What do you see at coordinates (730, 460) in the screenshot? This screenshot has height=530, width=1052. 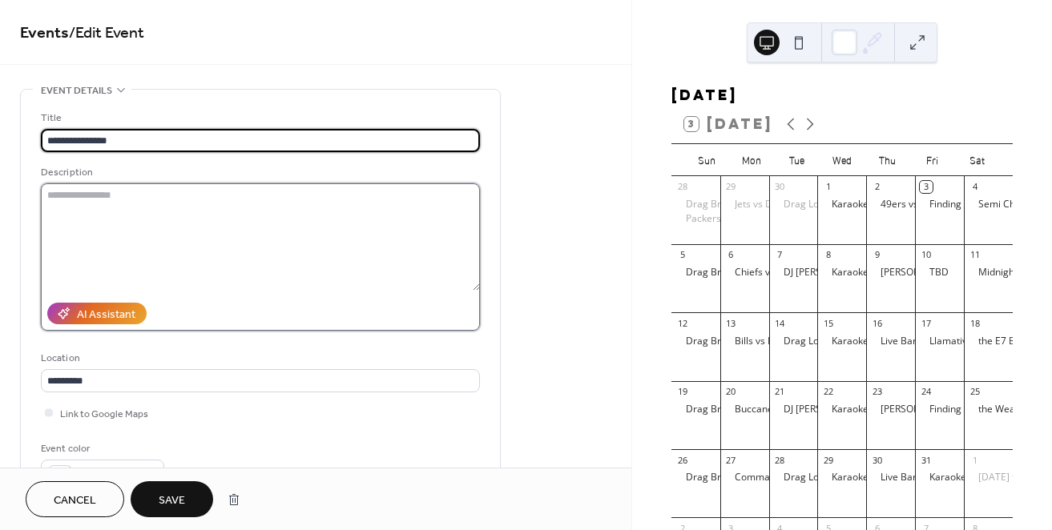 I see `div: 27` at bounding box center [730, 460].